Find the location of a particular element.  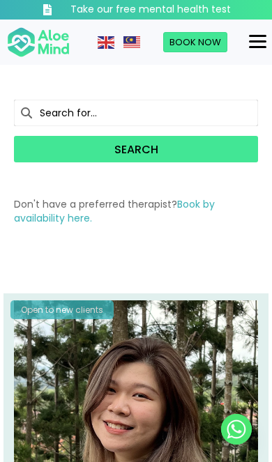

button: Menu is located at coordinates (257, 42).